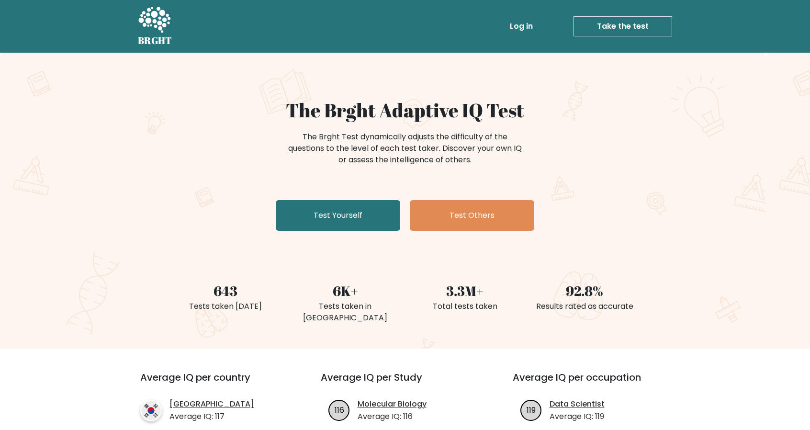  I want to click on a: Take the test, so click(623, 26).